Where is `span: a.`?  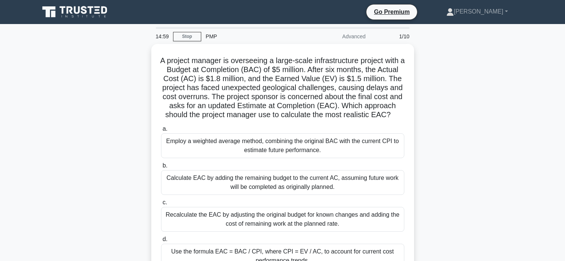 span: a. is located at coordinates (165, 128).